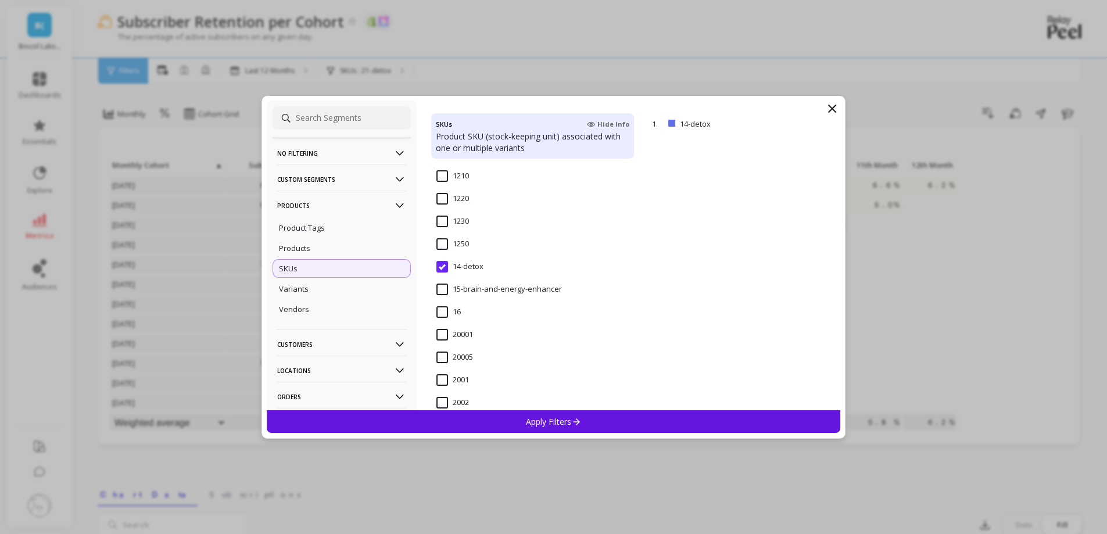  What do you see at coordinates (726, 124) in the screenshot?
I see `p: 14-detox` at bounding box center [726, 124].